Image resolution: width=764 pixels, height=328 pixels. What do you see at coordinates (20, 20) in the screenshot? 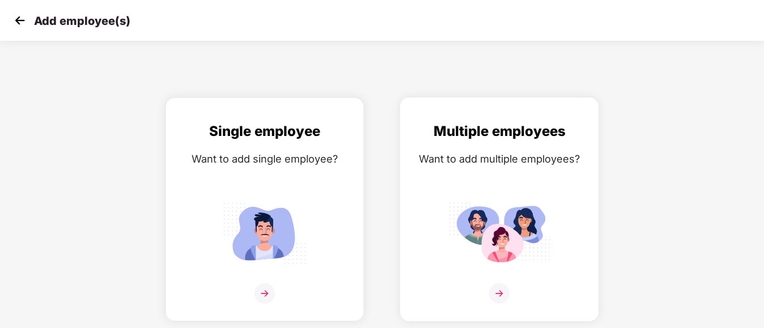
I see `img: svg+xml;base64,PHN2ZyB4bWxucz0iaHR0cDovL3d3dy53My5vcmcvMjAwMC9zdmciIHdpZHRoPSIzMCIgaGVpZ2h0PSIzMC...` at bounding box center [20, 20].